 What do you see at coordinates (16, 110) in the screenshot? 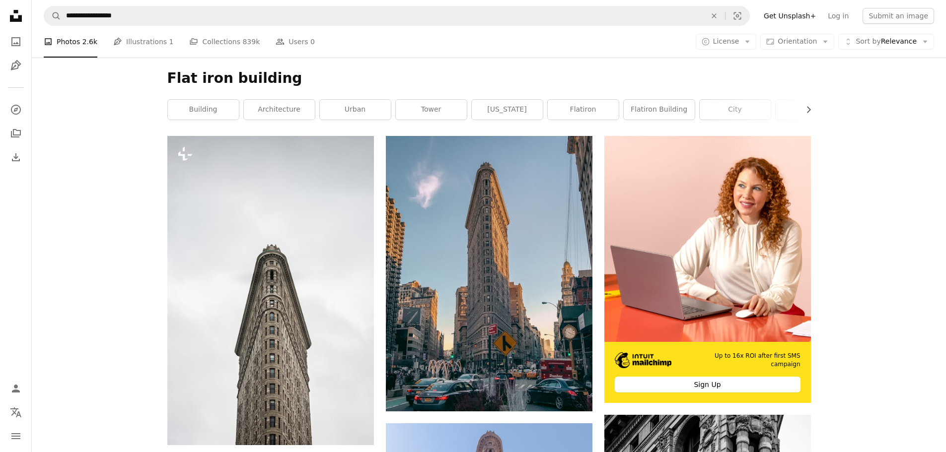
I see `a: Explore` at bounding box center [16, 110].